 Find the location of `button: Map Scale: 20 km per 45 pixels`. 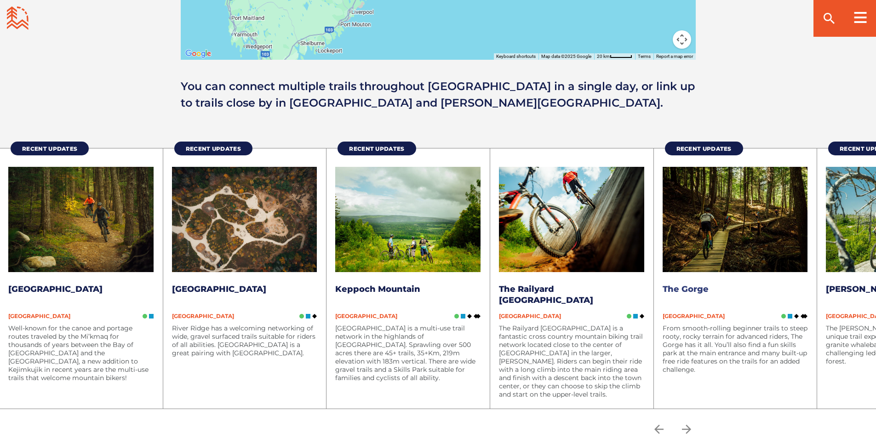

button: Map Scale: 20 km per 45 pixels is located at coordinates (614, 57).